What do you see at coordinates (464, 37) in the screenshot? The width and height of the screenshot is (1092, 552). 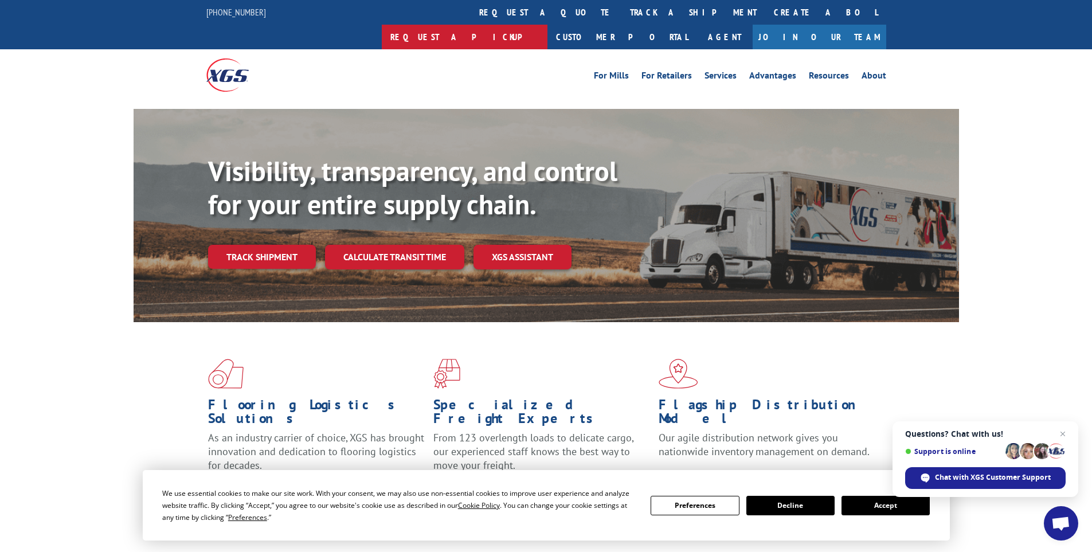 I see `a: Request a pickup` at bounding box center [464, 37].